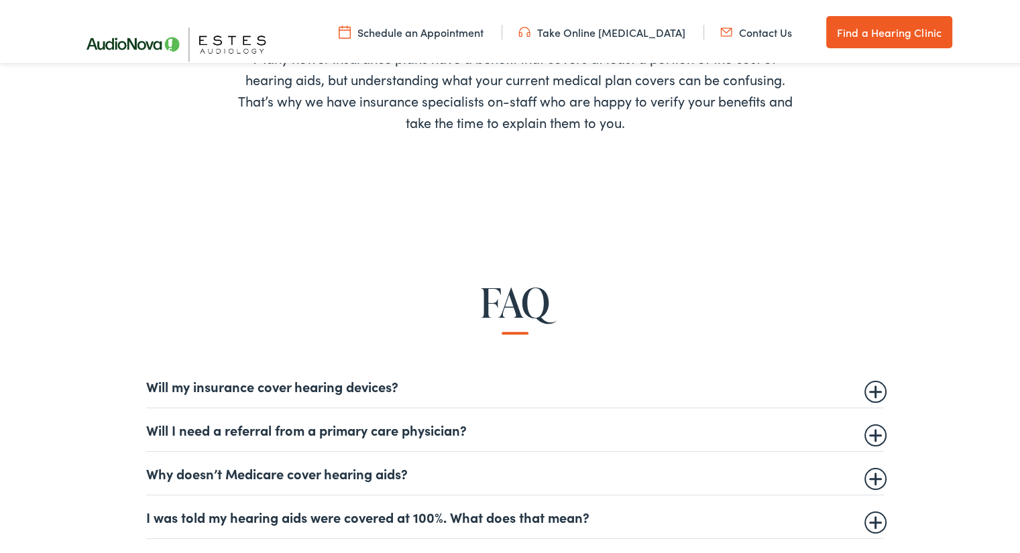  What do you see at coordinates (890, 30) in the screenshot?
I see `a: Find a Hearing Clinic` at bounding box center [890, 30].